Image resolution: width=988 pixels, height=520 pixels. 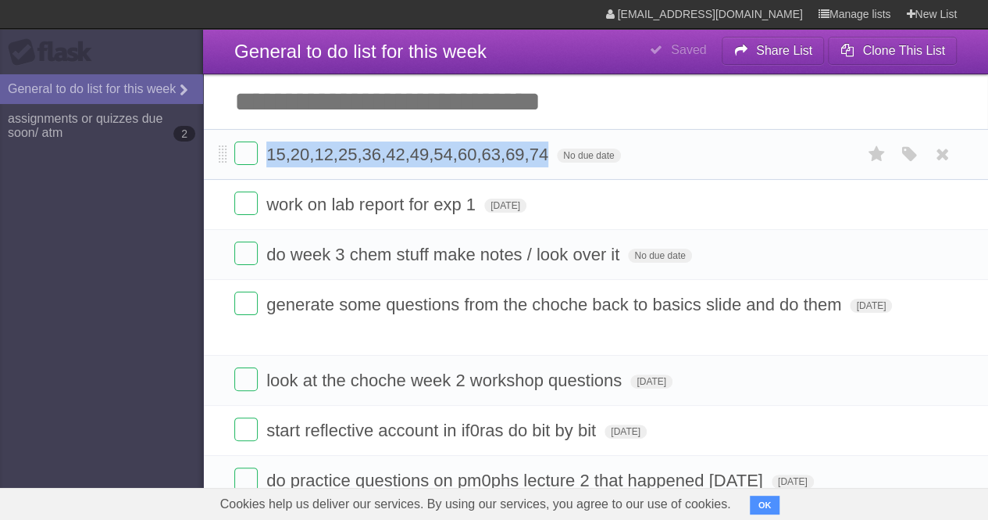 What do you see at coordinates (446, 380) in the screenshot?
I see `span: look at the choche week 2 workshop questions` at bounding box center [446, 380].